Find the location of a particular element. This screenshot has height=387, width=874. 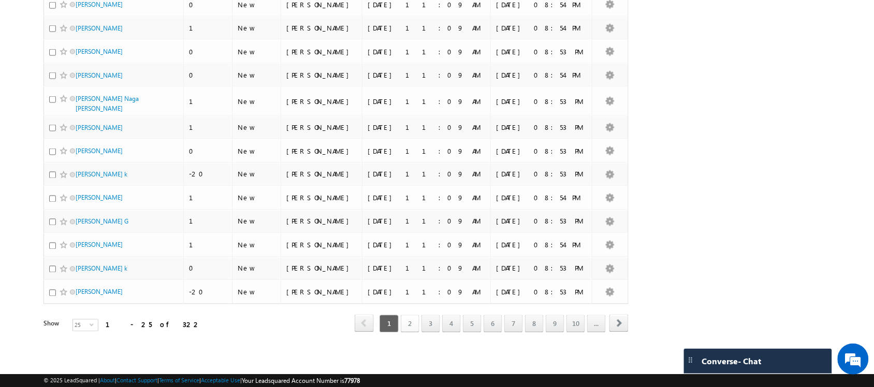

a: next is located at coordinates (619, 324).